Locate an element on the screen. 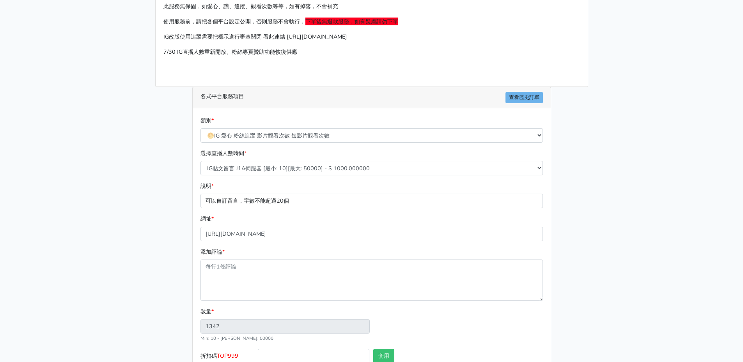 The image size is (743, 362). p: 此服務無保固，如愛心、讚、追蹤、觀看次數等等，如有掉落，不會補充 is located at coordinates (372, 6).